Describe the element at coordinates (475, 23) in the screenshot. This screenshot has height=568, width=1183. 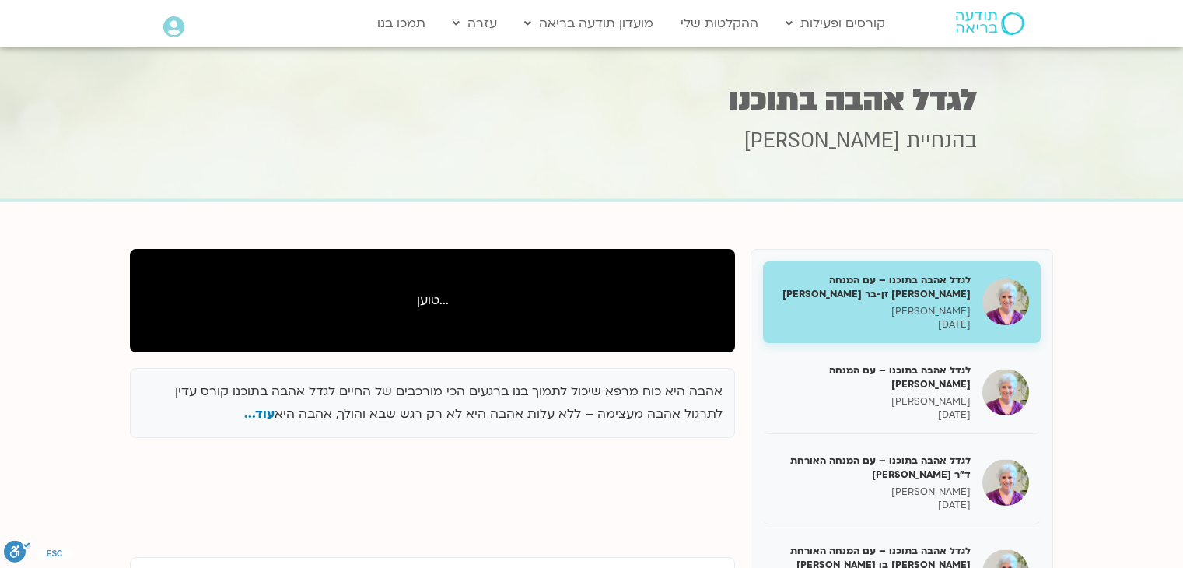
I see `a: עזרה` at that location.